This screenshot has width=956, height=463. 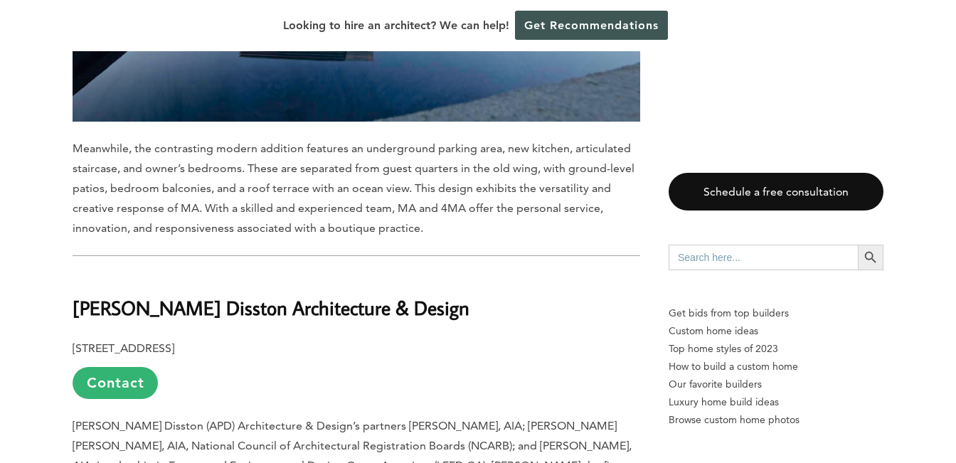 What do you see at coordinates (776, 384) in the screenshot?
I see `a: Our favorite builders` at bounding box center [776, 384].